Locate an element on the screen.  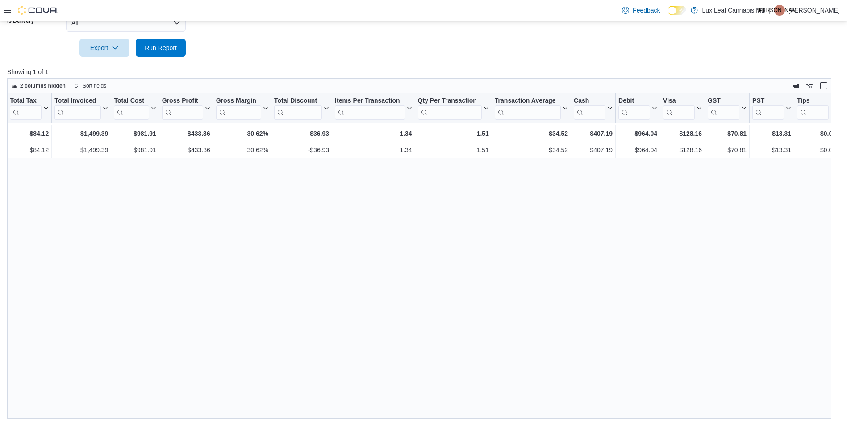
button: Visa is located at coordinates (682, 108).